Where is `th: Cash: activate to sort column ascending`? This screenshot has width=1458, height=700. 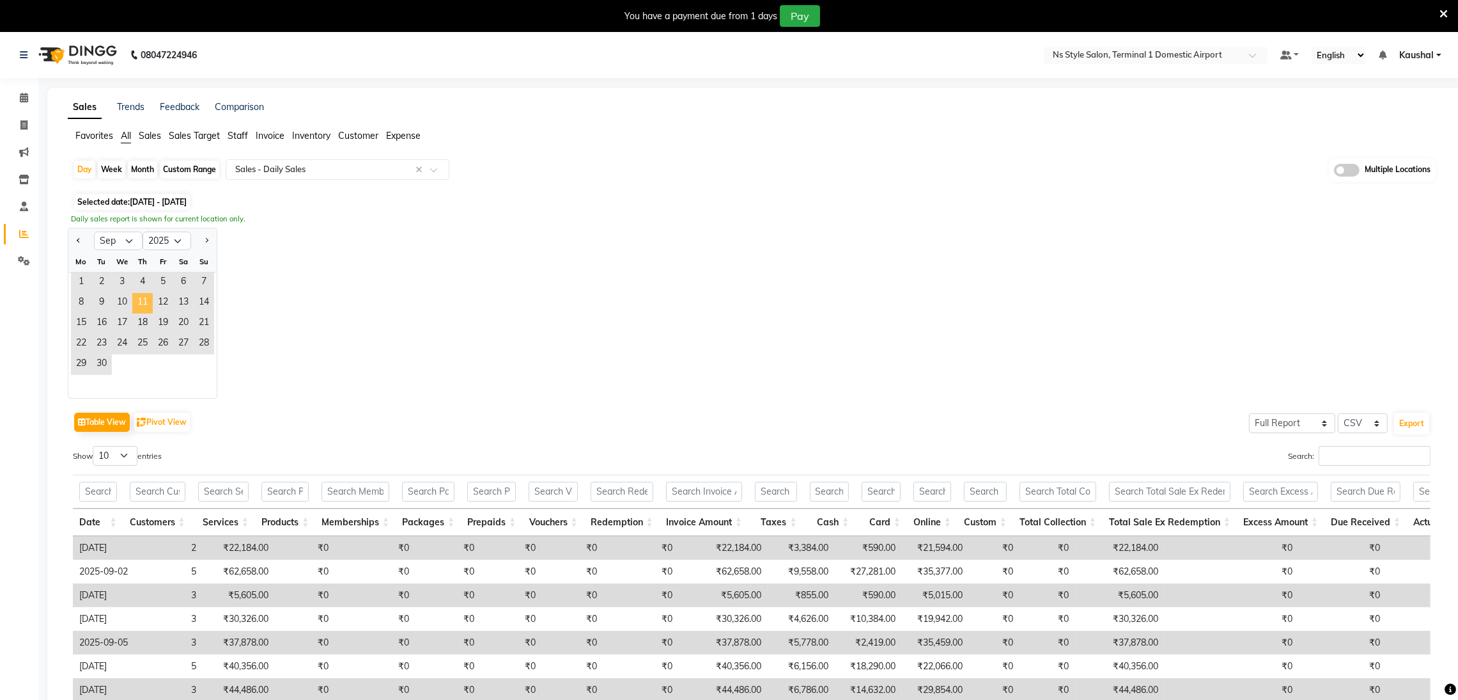 th: Cash: activate to sort column ascending is located at coordinates (830, 522).